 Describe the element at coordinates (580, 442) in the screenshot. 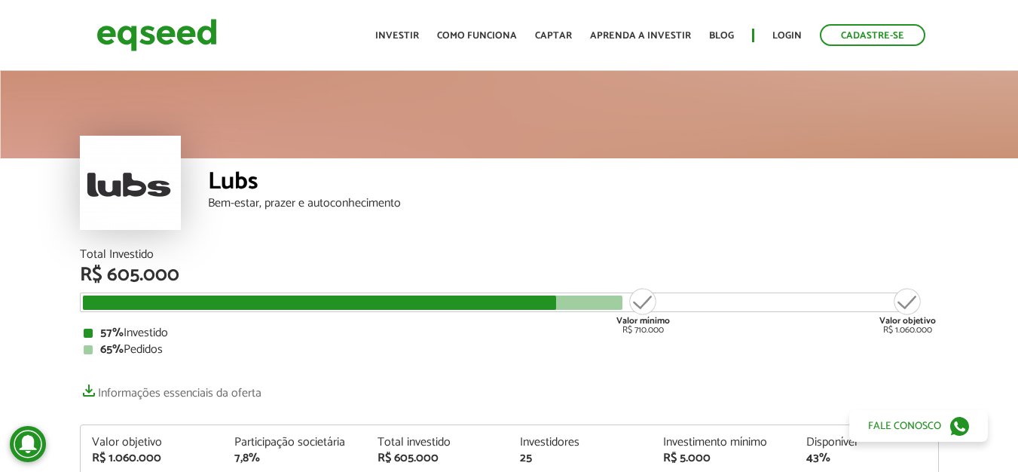

I see `div: Investidores` at that location.